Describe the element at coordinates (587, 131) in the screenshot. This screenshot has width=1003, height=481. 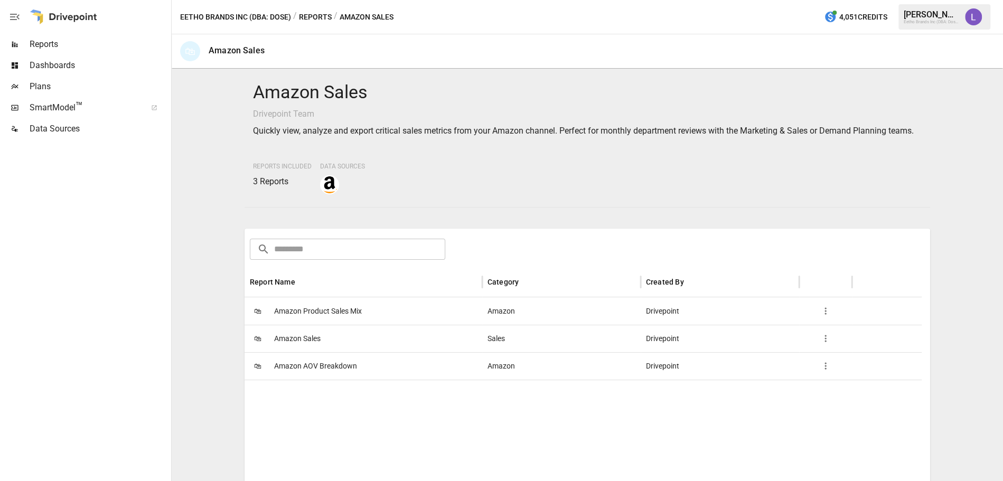
I see `p: Quickly view, analyze and export critical sales metrics from your Amazon channel. Perfect for mon...` at that location.